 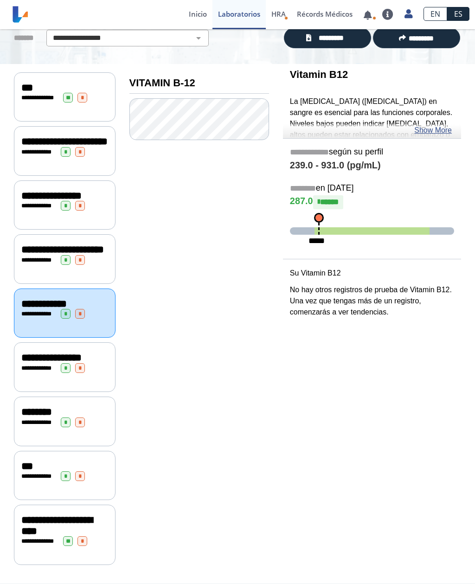 What do you see at coordinates (372, 166) in the screenshot?
I see `h4: 239.0 - 931.0 (pg/mL)` at bounding box center [372, 166].